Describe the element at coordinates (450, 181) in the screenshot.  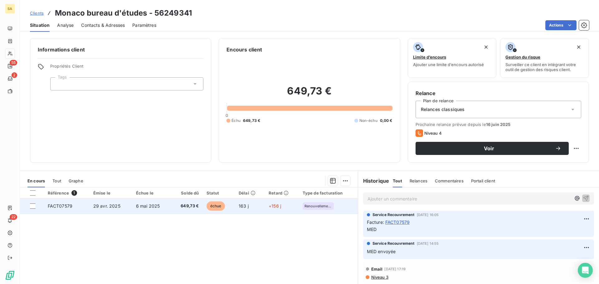
I see `span: Commentaires` at that location.